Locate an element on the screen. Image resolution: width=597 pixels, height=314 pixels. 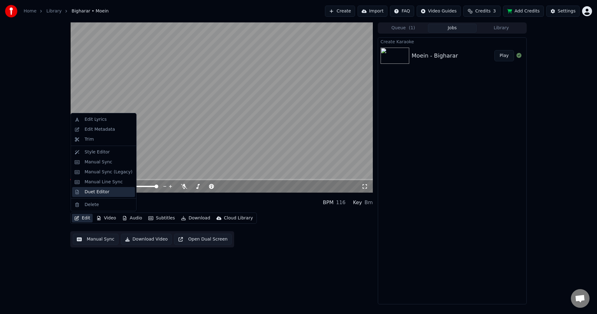
div: Cloud Library is located at coordinates (238, 218).